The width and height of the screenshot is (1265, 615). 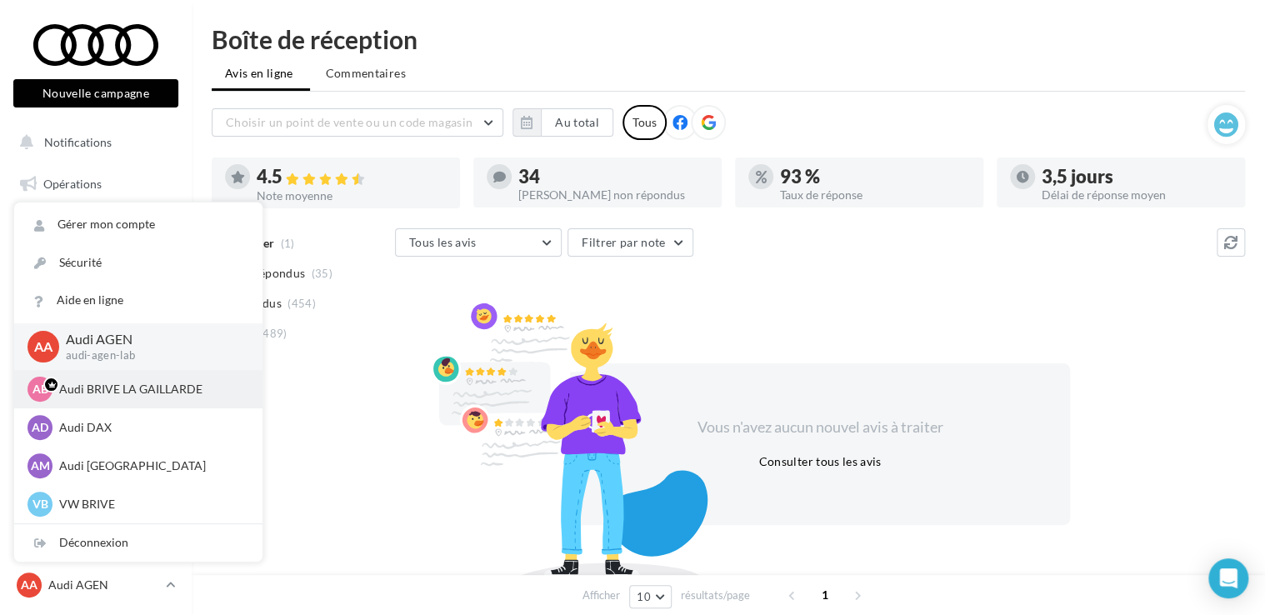 What do you see at coordinates (1137, 195) in the screenshot?
I see `div: Délai de réponse moyen` at bounding box center [1137, 195].